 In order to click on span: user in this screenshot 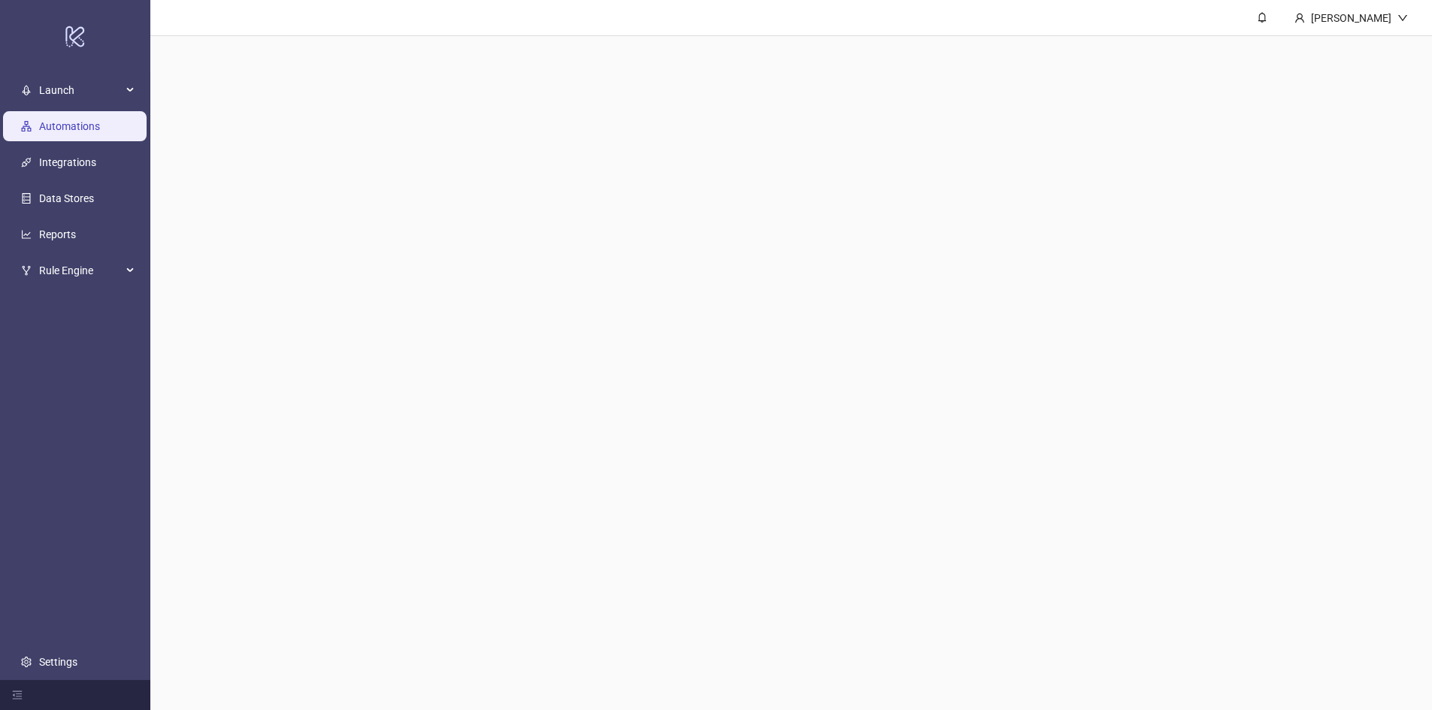, I will do `click(1300, 18)`.